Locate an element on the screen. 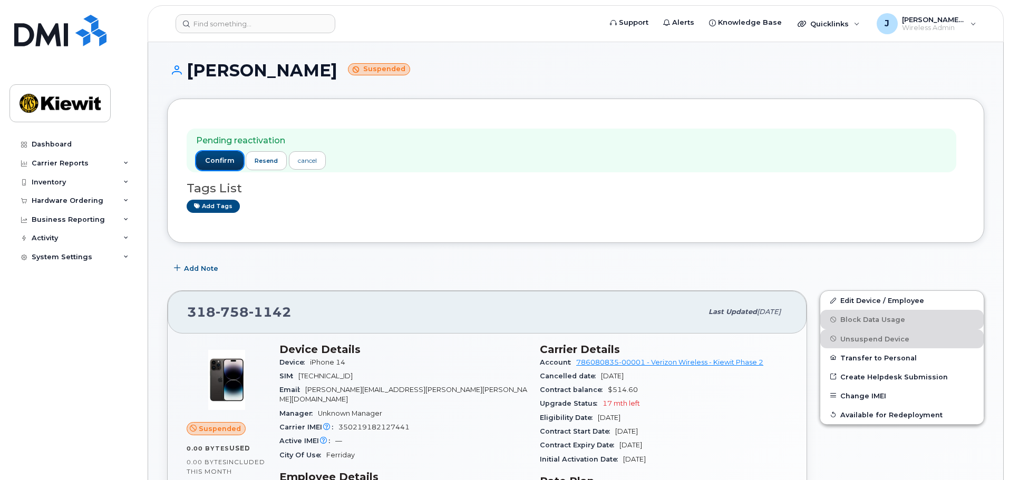 This screenshot has height=480, width=1009. a: 786080835-00001 - Verizon Wireless - Kiewit Phase 2 is located at coordinates (670, 362).